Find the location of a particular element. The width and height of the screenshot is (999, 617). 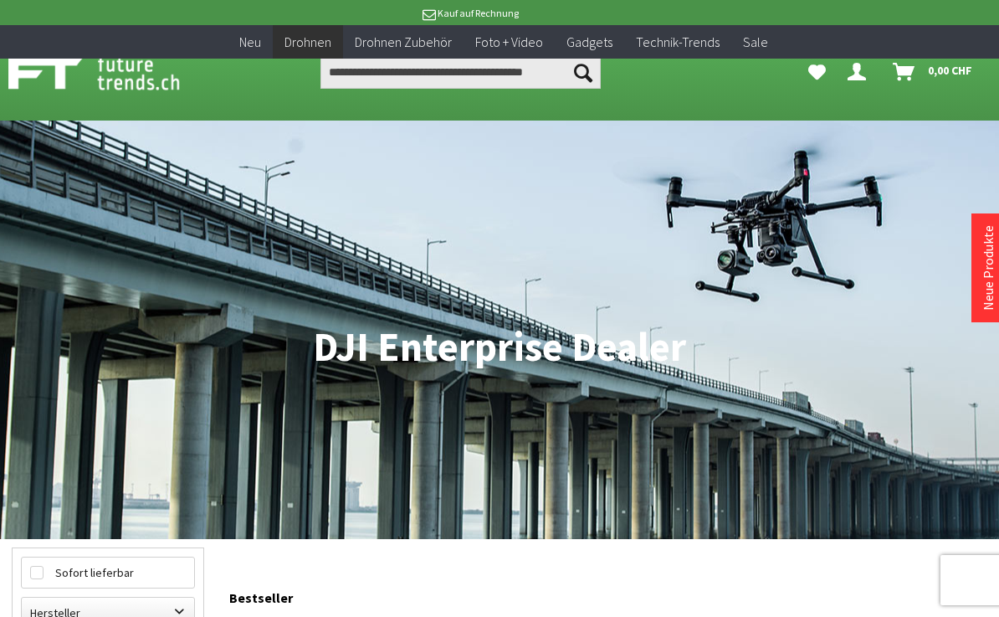

a: Meine Favoriten is located at coordinates (817, 72).